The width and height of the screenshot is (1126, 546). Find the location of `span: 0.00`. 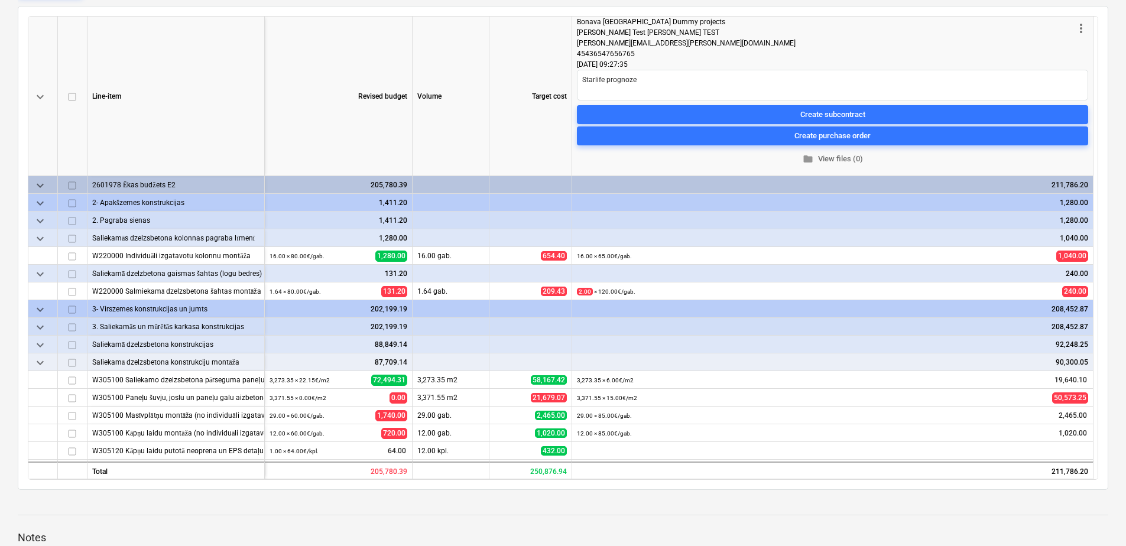

span: 0.00 is located at coordinates (398, 397).